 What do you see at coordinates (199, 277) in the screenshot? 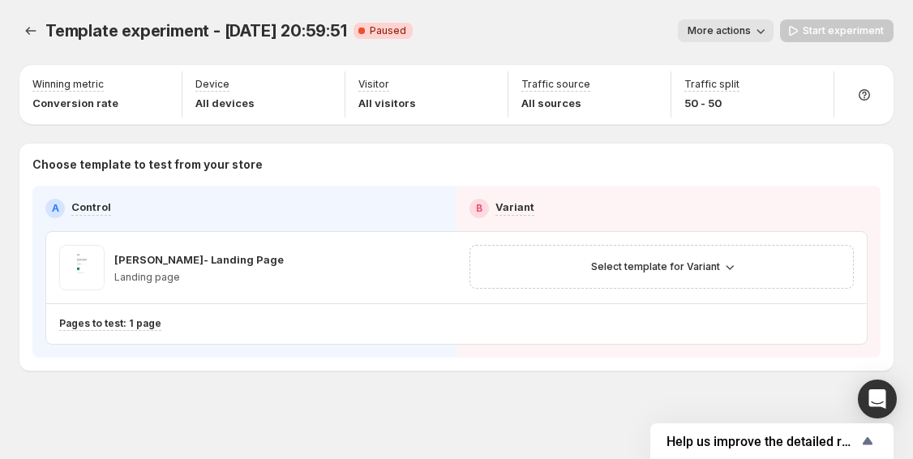
I see `p: Landing page` at bounding box center [199, 277].